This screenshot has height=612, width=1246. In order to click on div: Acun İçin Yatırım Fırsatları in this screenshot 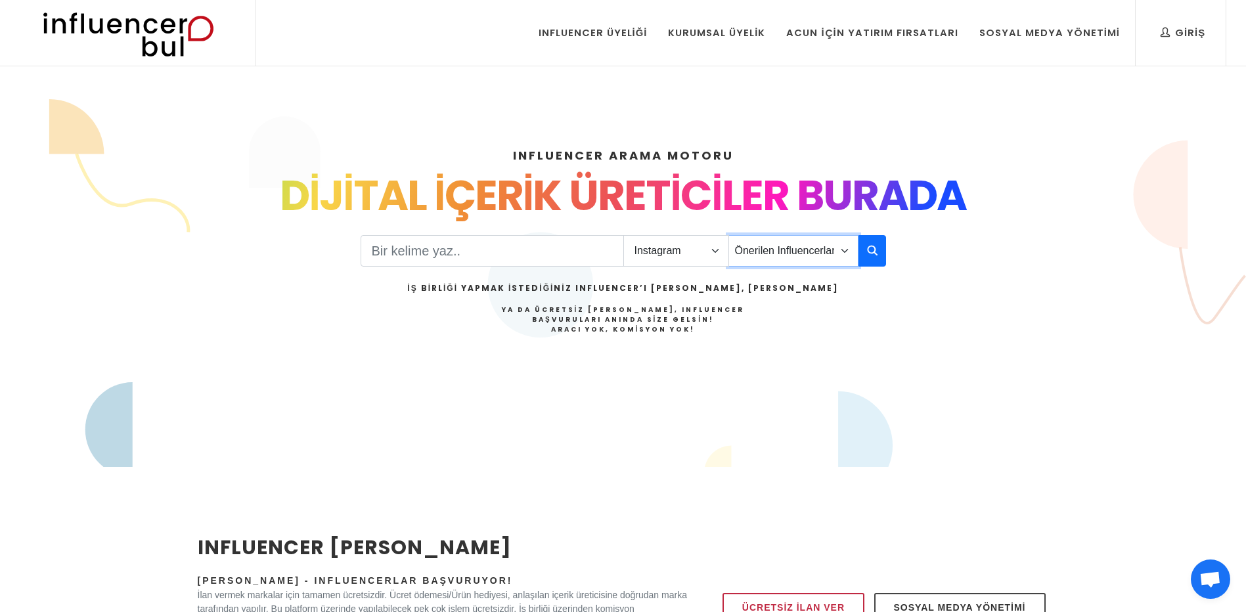, I will do `click(871, 33)`.